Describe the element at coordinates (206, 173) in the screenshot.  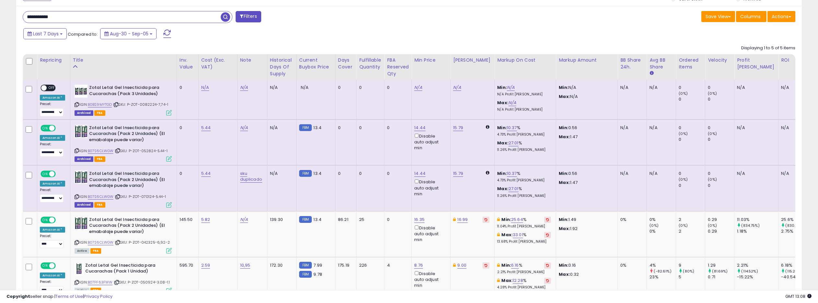
I see `a: 5.44` at that location.